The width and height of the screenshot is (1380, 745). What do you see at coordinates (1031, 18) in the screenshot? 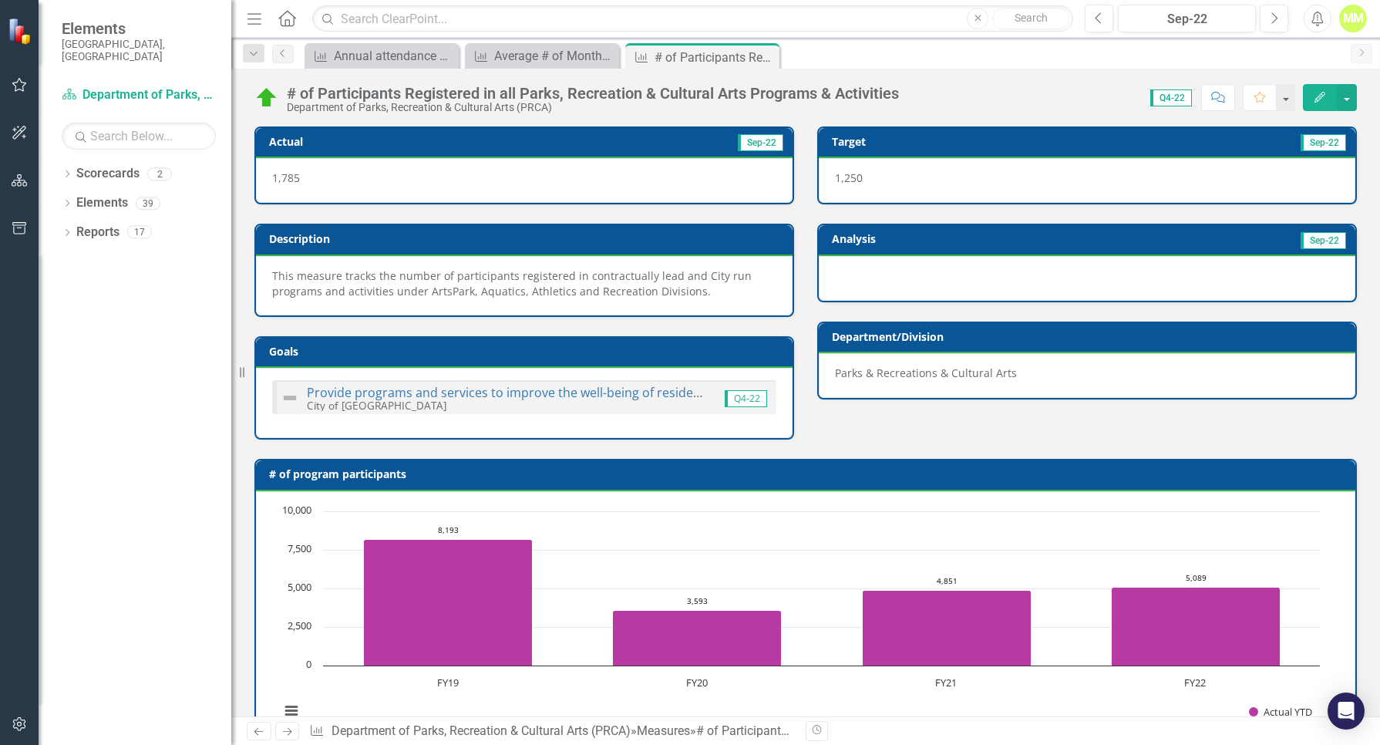
I see `span: Search` at bounding box center [1031, 18].